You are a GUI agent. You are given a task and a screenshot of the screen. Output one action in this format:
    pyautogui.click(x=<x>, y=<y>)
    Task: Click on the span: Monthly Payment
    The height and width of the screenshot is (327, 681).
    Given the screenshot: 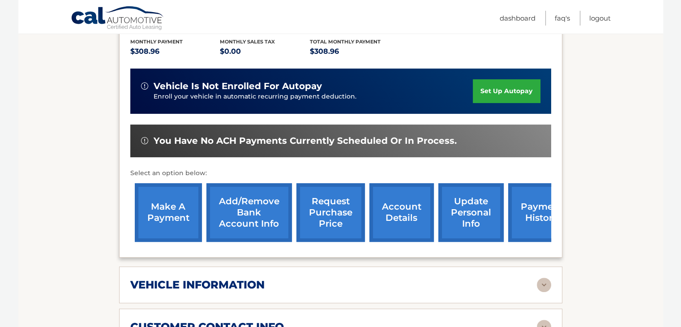 What is the action you would take?
    pyautogui.click(x=156, y=42)
    